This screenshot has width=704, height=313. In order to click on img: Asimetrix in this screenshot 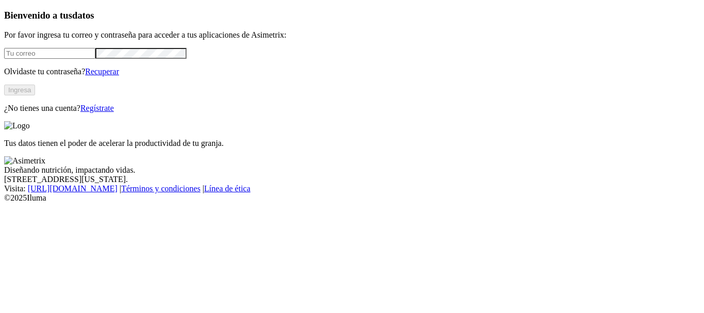, I will do `click(25, 161)`.